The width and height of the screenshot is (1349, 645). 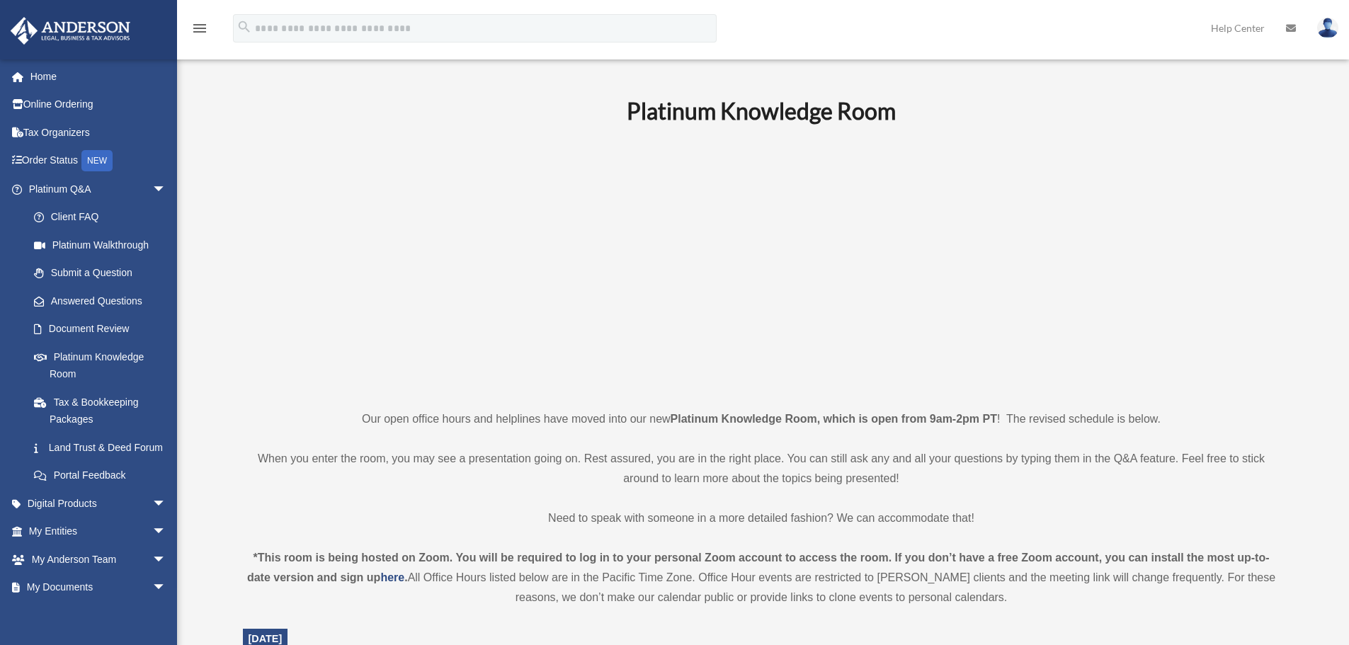 I want to click on a: Portal Feedback, so click(x=103, y=476).